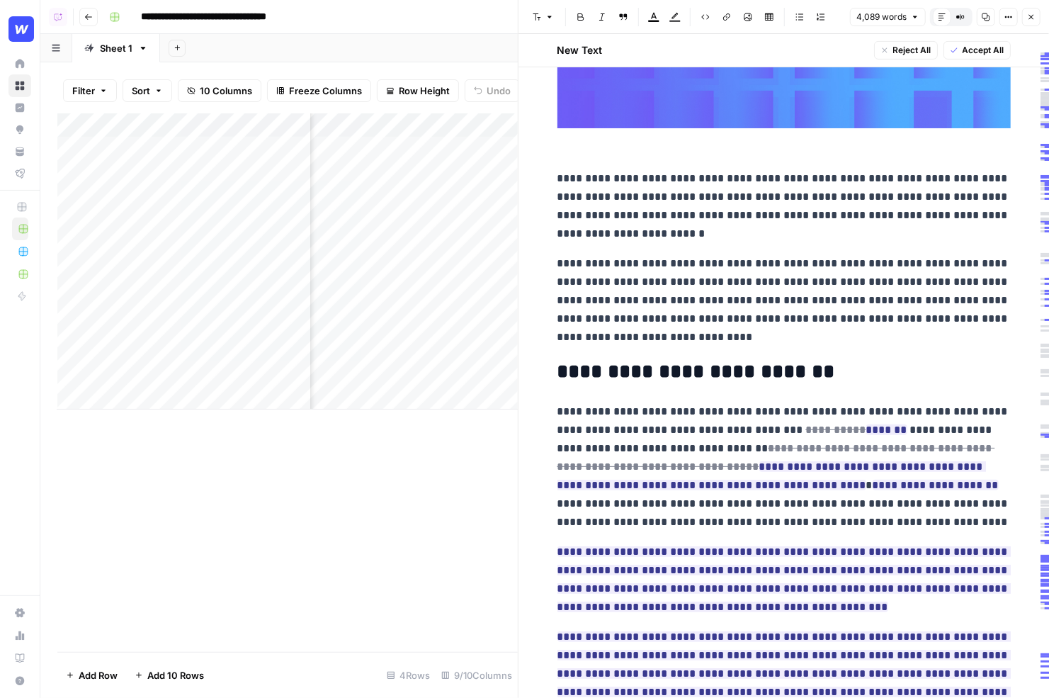 The height and width of the screenshot is (698, 1049). Describe the element at coordinates (21, 29) in the screenshot. I see `img: Webflow Logo` at that location.